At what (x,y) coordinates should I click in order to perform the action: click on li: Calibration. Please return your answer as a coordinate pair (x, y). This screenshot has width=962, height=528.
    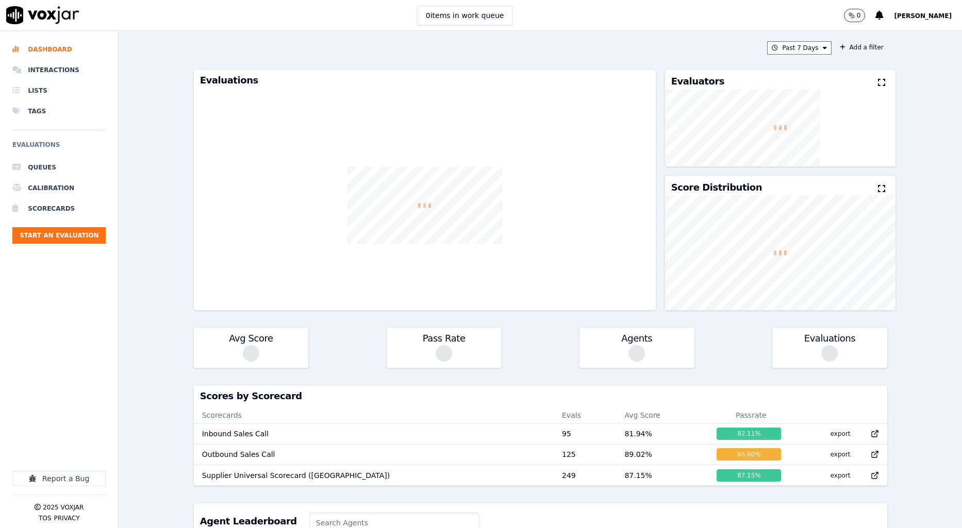
    Looking at the image, I should click on (59, 188).